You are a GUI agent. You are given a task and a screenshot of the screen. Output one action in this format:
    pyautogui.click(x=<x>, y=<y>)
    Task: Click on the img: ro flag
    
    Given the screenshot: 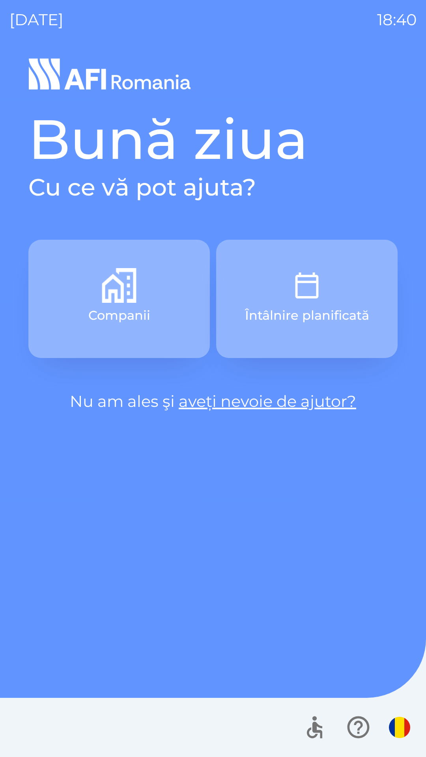 What is the action you would take?
    pyautogui.click(x=399, y=727)
    